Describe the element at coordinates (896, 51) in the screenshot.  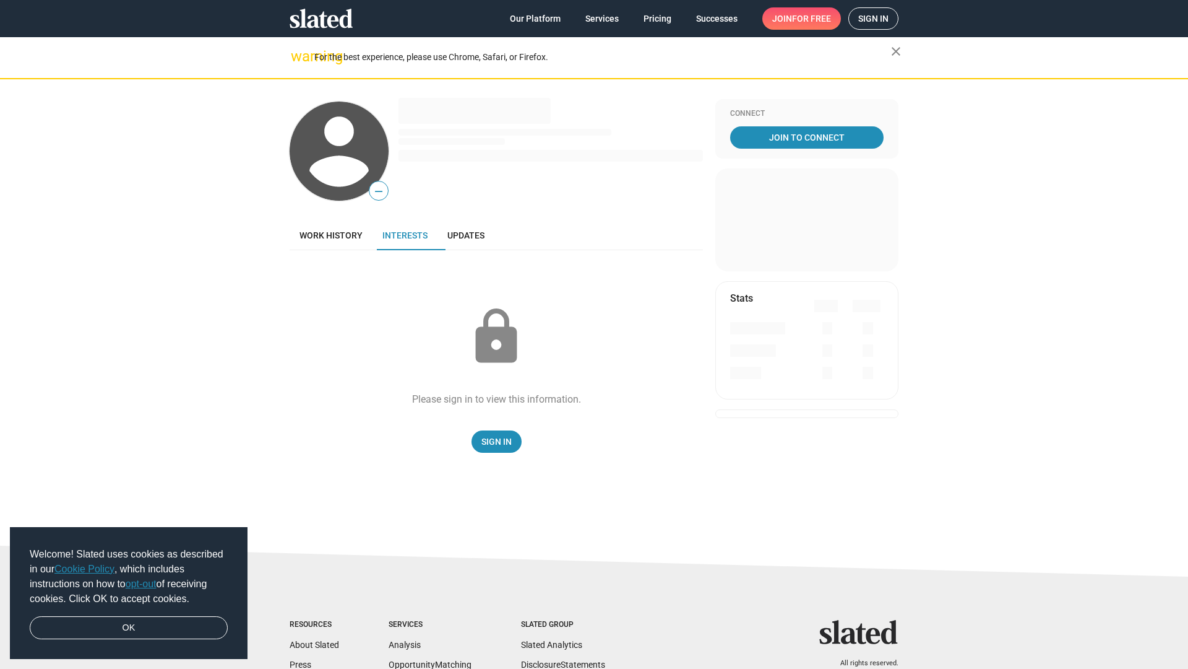
I see `mat-icon: close` at that location.